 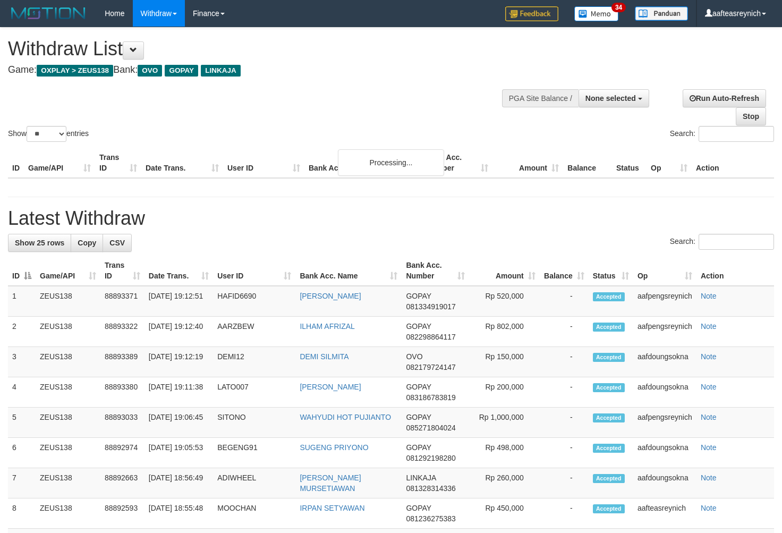 What do you see at coordinates (430, 367) in the screenshot?
I see `span: Copy 082179724147 to clipboard` at bounding box center [430, 367].